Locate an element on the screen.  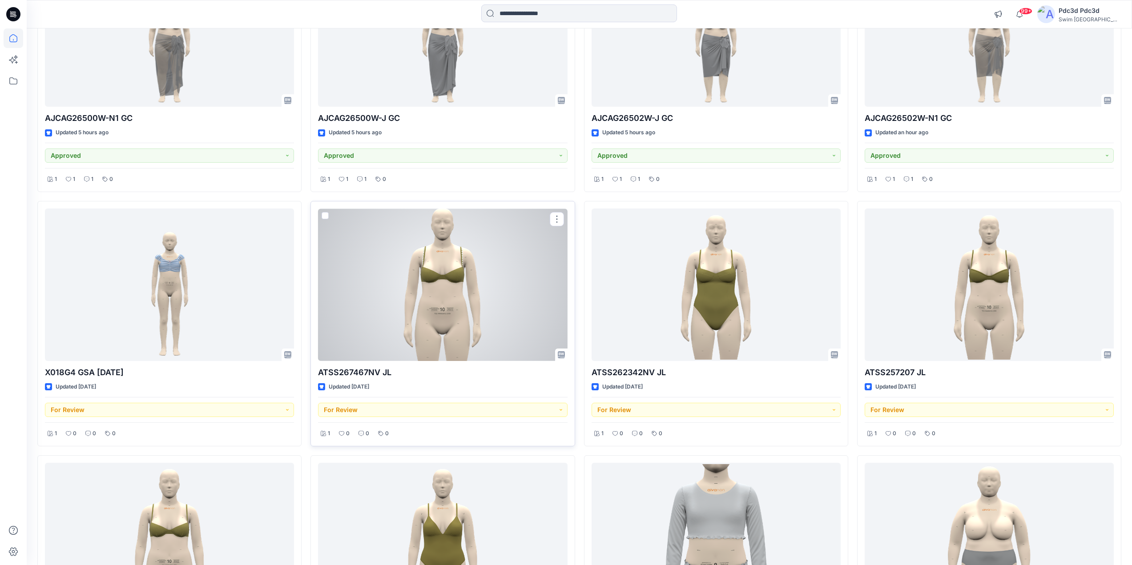
p: ATSS257207 JL is located at coordinates (989, 373).